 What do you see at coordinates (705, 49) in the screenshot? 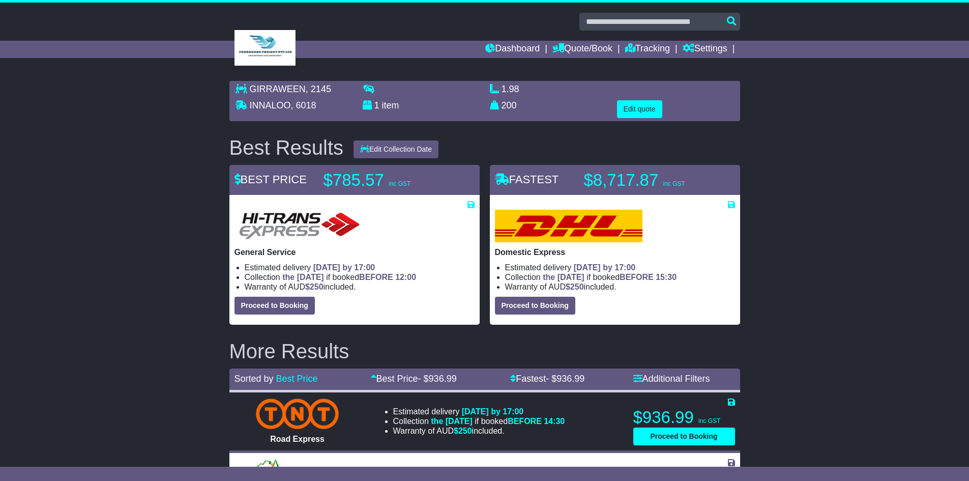
I see `a: Settings` at bounding box center [705, 49].